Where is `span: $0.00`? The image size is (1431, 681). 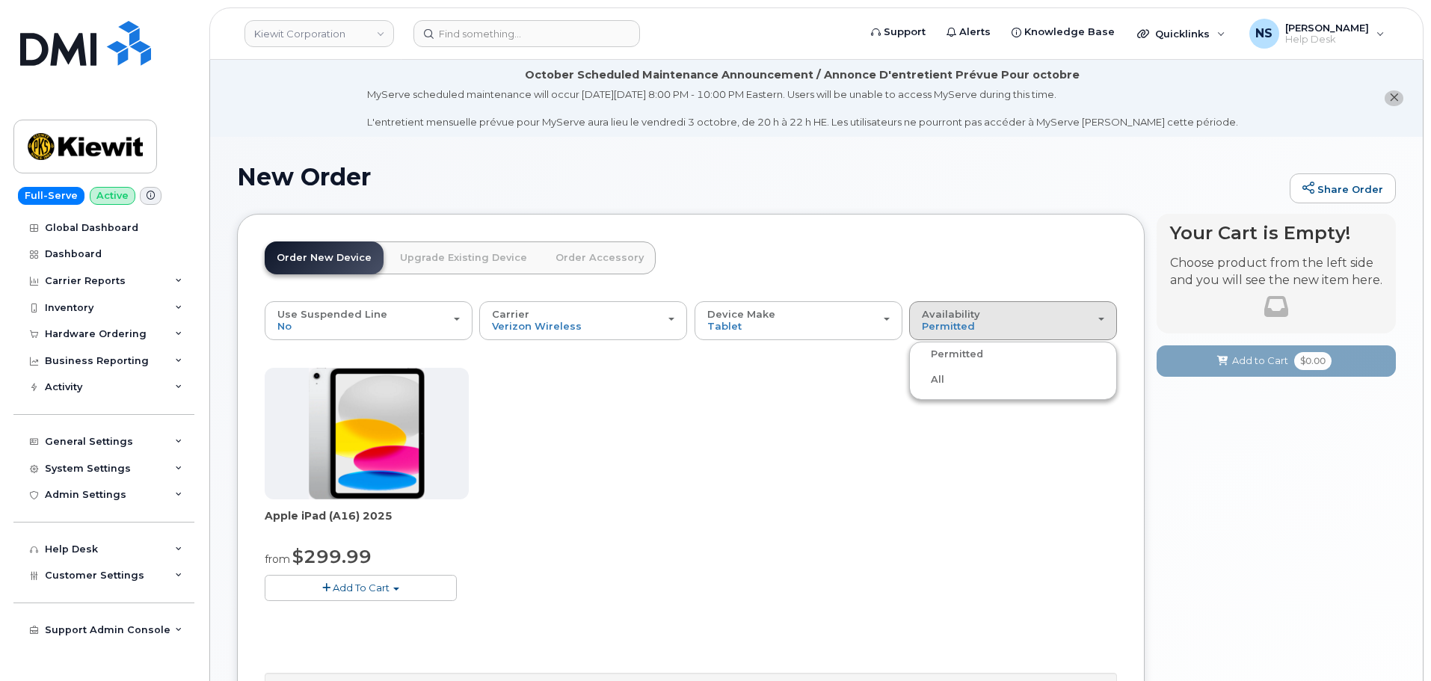 span: $0.00 is located at coordinates (1313, 361).